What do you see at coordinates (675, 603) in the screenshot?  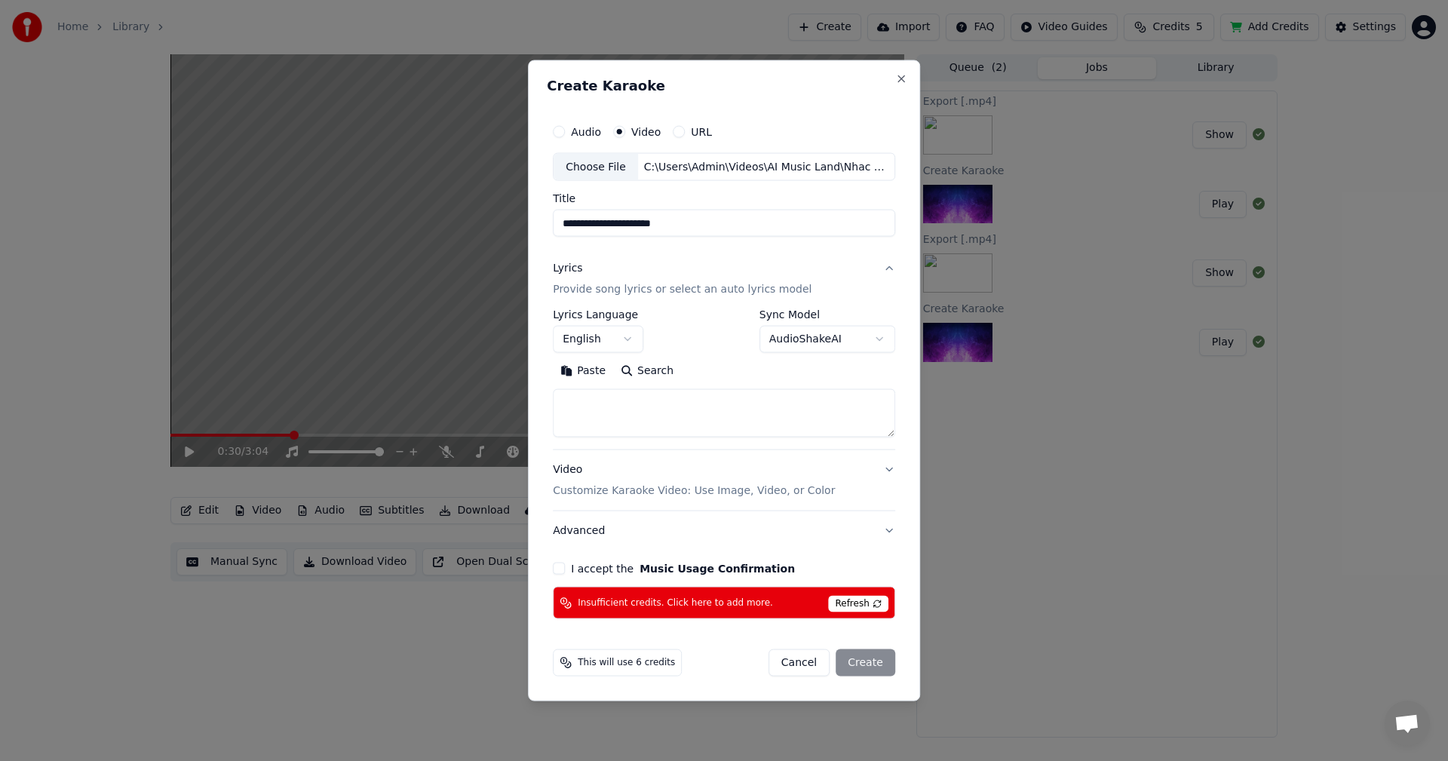 I see `span: Insufficient credits. Click here to add more.` at bounding box center [675, 603].